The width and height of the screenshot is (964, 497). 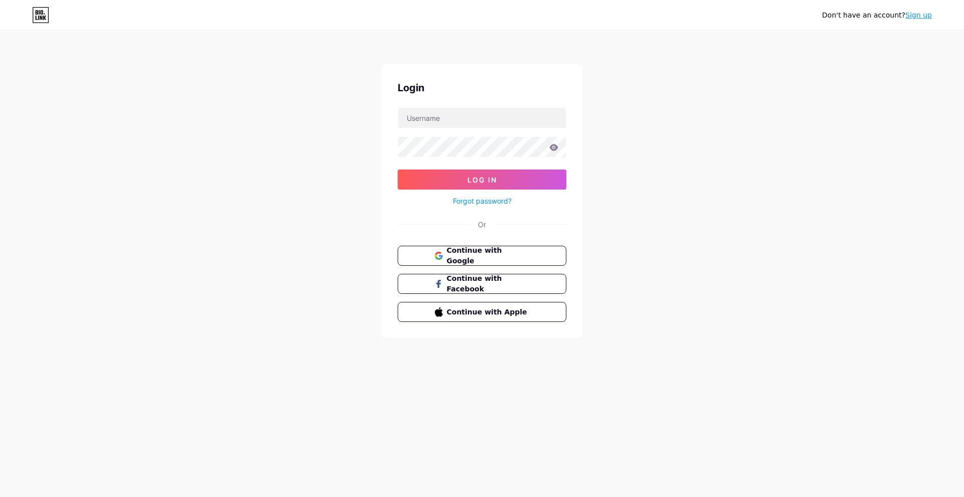 What do you see at coordinates (482, 224) in the screenshot?
I see `div: Or` at bounding box center [482, 224].